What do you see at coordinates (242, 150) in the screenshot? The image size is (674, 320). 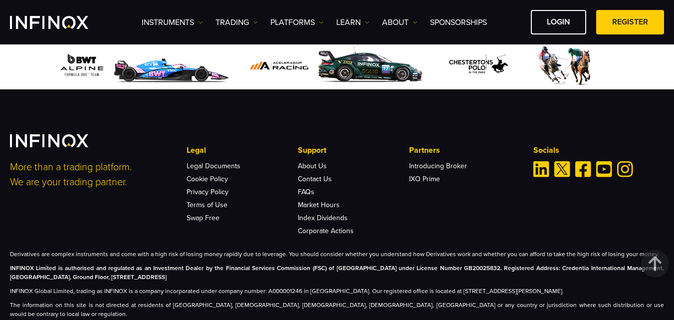 I see `p: Legal` at bounding box center [242, 150].